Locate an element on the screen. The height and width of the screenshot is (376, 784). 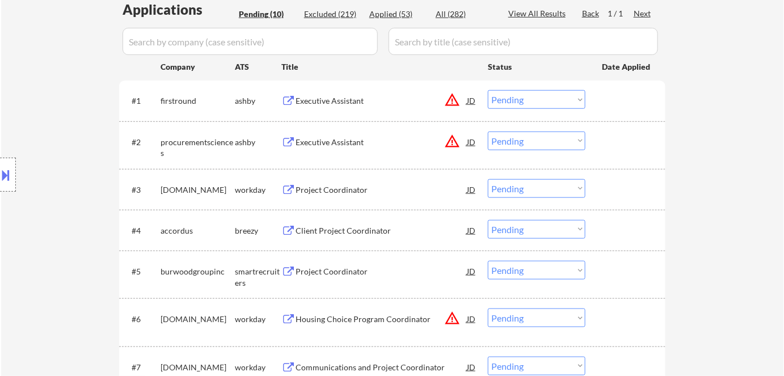
div: Date Applied is located at coordinates (627, 67).